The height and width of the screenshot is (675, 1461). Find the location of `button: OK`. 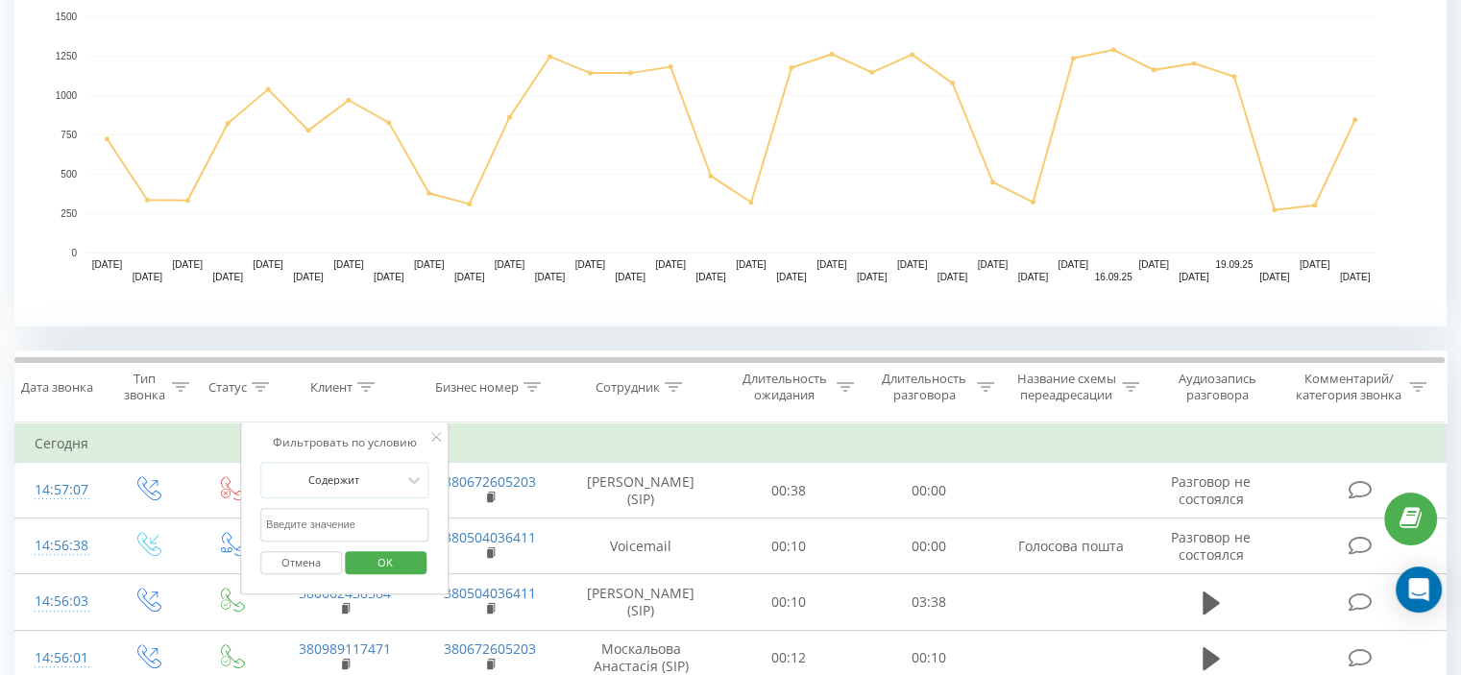

button: OK is located at coordinates (385, 563).